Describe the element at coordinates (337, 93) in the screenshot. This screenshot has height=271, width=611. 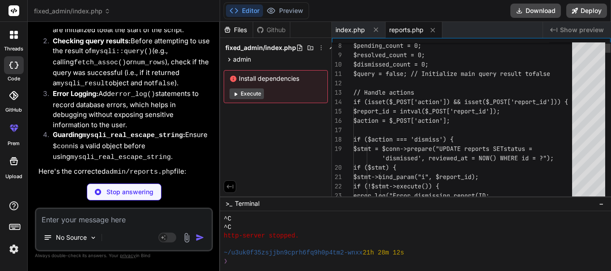
I see `div: 13` at that location.